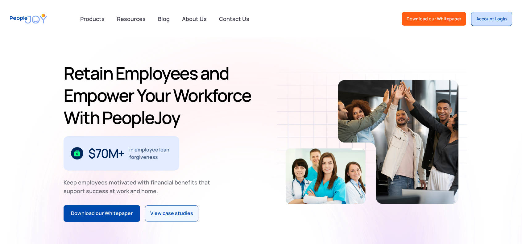  I want to click on div: in employee loan forgiveness, so click(151, 153).